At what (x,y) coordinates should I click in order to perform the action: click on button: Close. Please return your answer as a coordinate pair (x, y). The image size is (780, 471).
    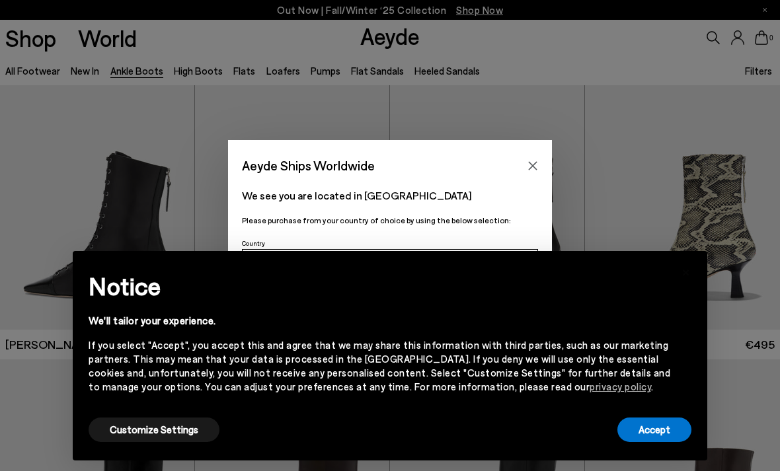
    Looking at the image, I should click on (533, 166).